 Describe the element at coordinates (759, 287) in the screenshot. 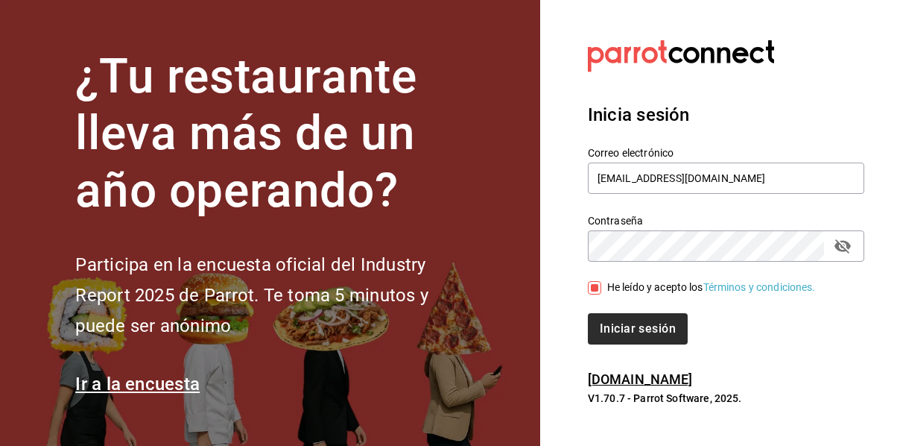

I see `a: Términos y condiciones.` at that location.